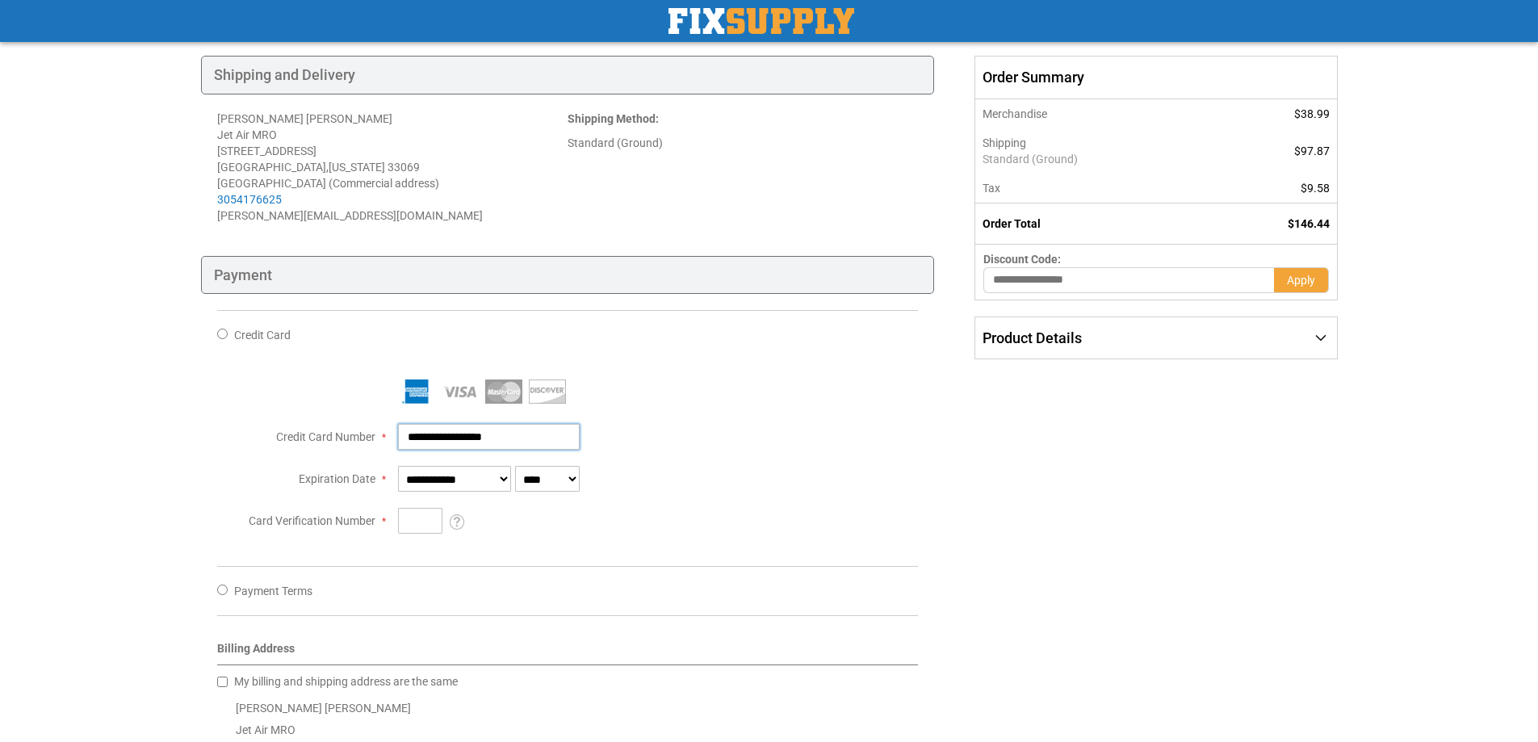  I want to click on span: Shipping Method, so click(611, 119).